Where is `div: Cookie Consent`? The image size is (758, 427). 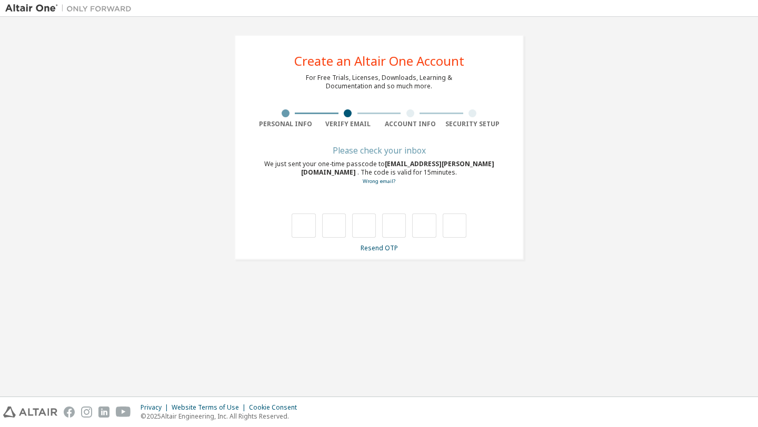
div: Cookie Consent is located at coordinates (276, 408).